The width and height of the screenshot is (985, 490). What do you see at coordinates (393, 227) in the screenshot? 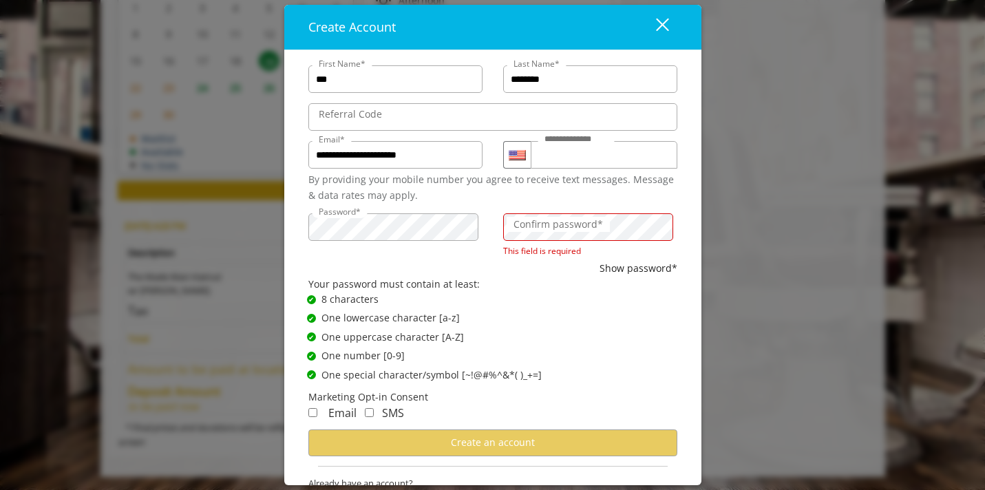
I see `input: Password` at bounding box center [393, 227].